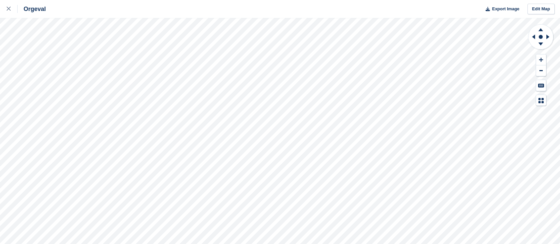 The image size is (560, 244). What do you see at coordinates (32, 9) in the screenshot?
I see `div: Orgeval` at bounding box center [32, 9].